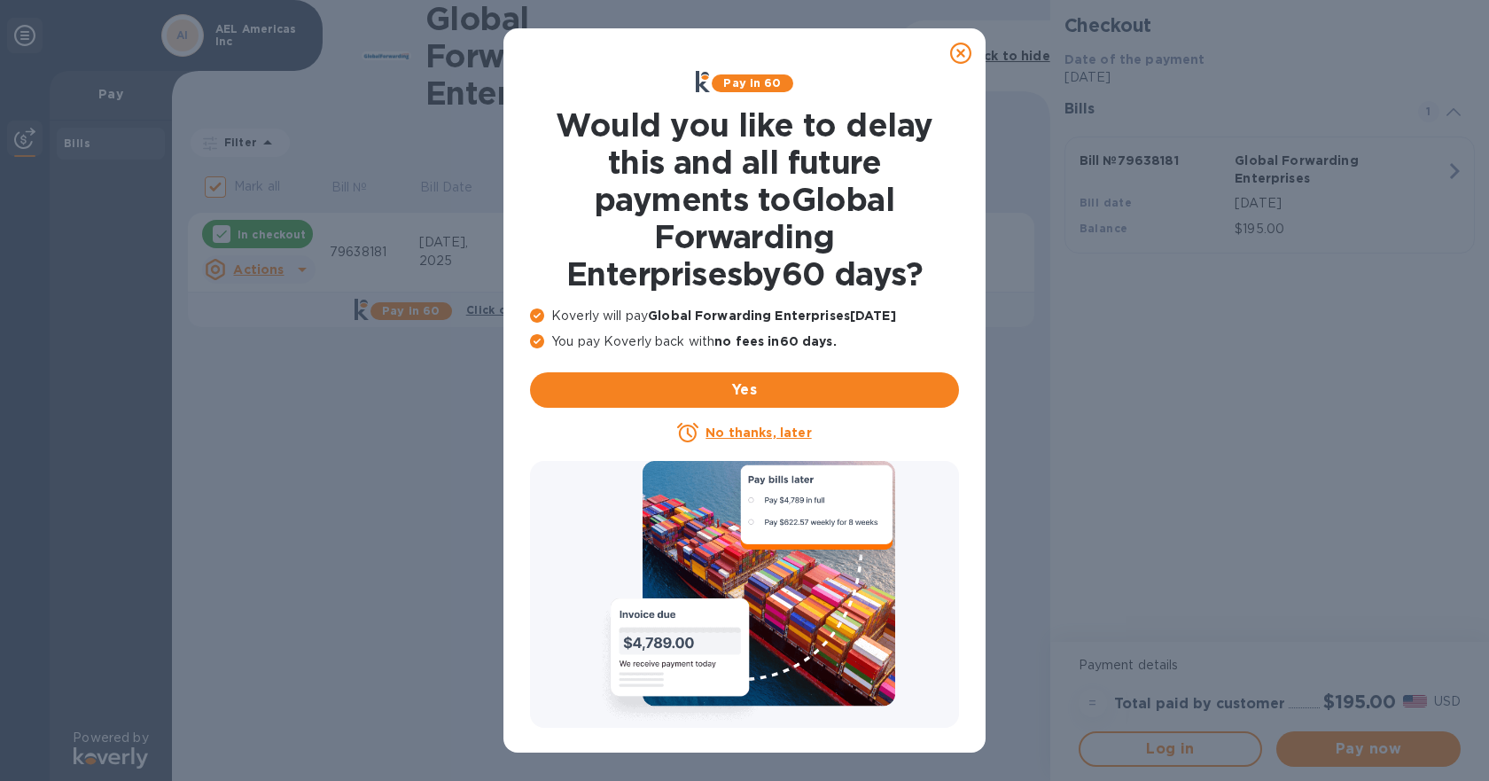 This screenshot has width=1489, height=781. I want to click on u: No thanks, later, so click(758, 433).